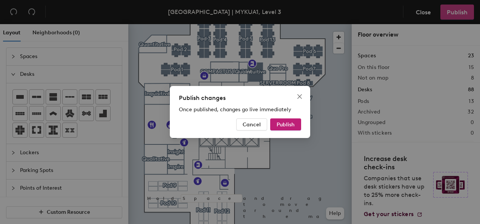 This screenshot has height=224, width=480. I want to click on button: Publish, so click(286, 125).